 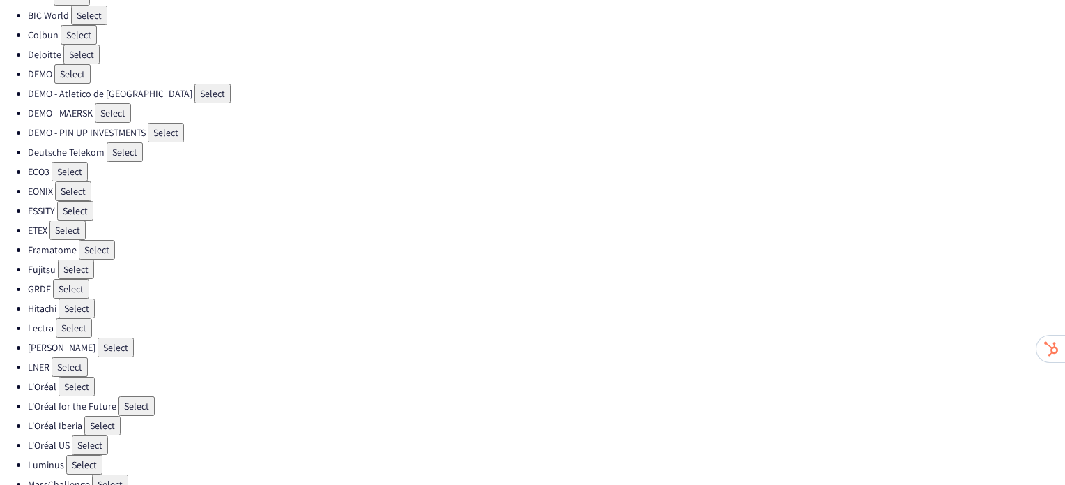 I want to click on li: ECO3, so click(x=547, y=172).